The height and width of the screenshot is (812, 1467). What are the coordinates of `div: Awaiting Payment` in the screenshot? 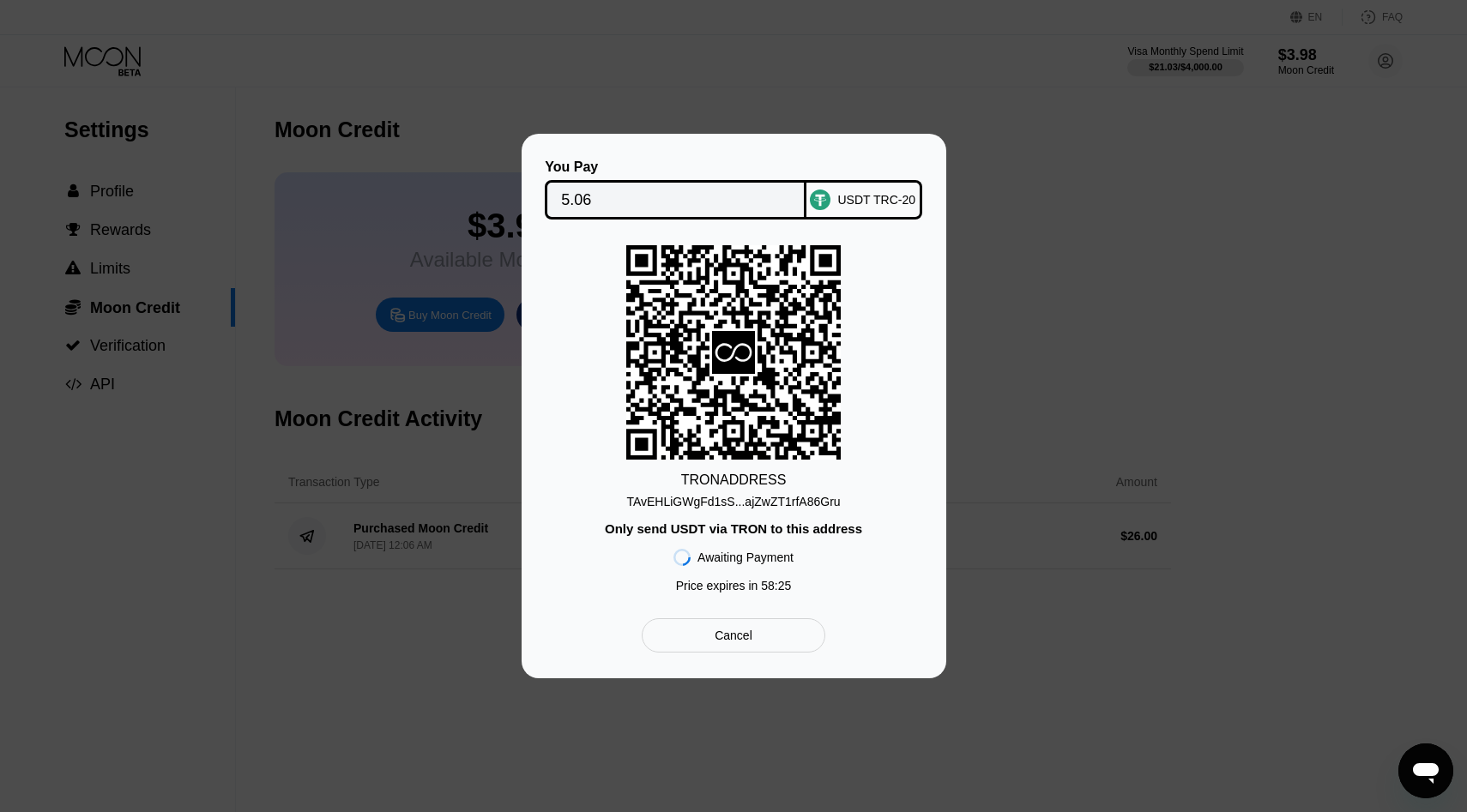 It's located at (745, 557).